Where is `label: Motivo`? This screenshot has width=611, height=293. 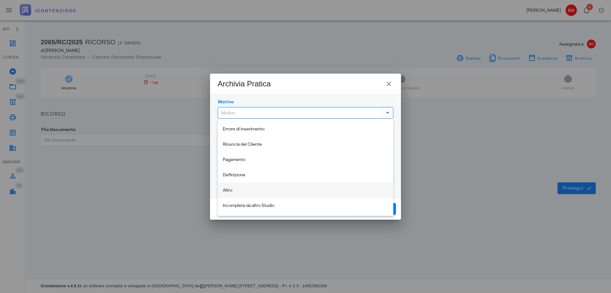 label: Motivo is located at coordinates (225, 102).